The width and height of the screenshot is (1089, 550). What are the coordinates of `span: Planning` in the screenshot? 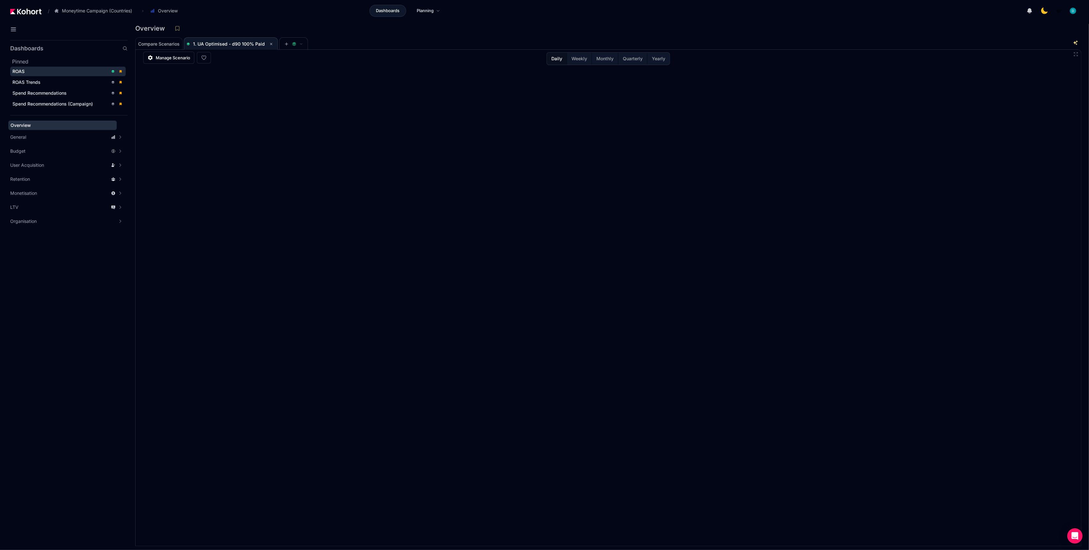 It's located at (425, 11).